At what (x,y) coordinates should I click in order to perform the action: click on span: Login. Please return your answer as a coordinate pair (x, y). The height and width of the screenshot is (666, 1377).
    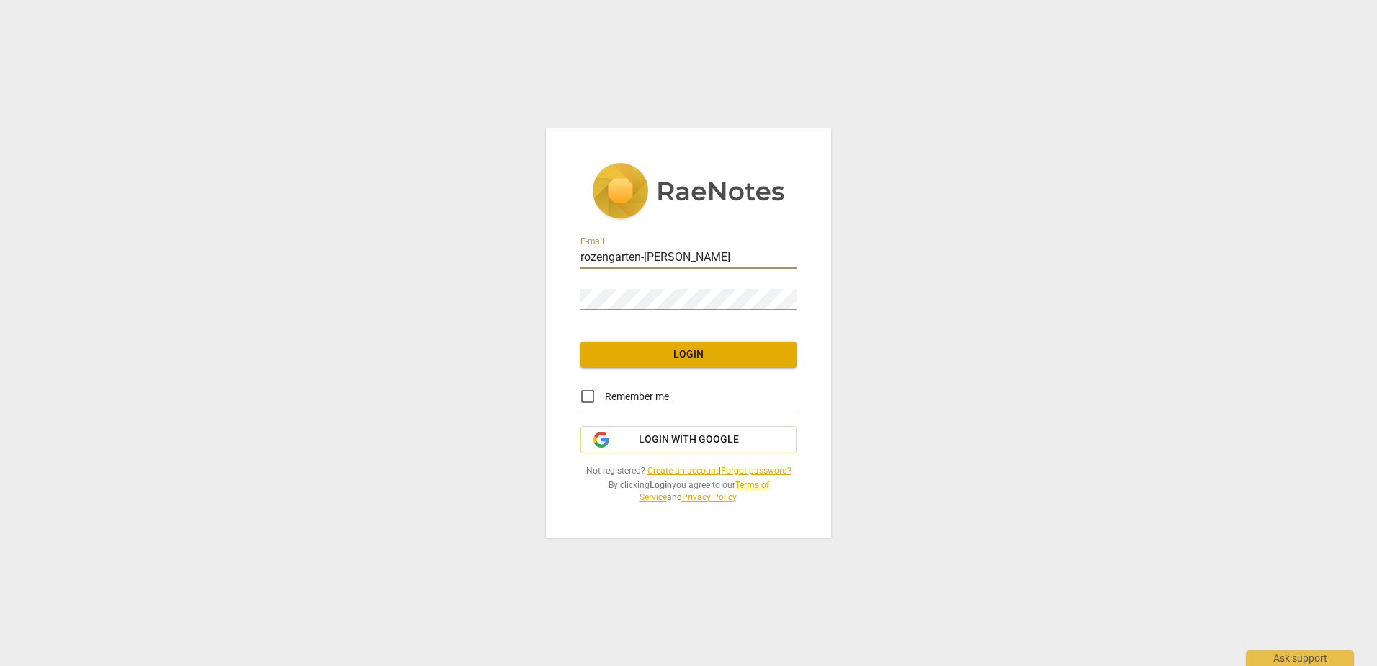
    Looking at the image, I should click on (689, 354).